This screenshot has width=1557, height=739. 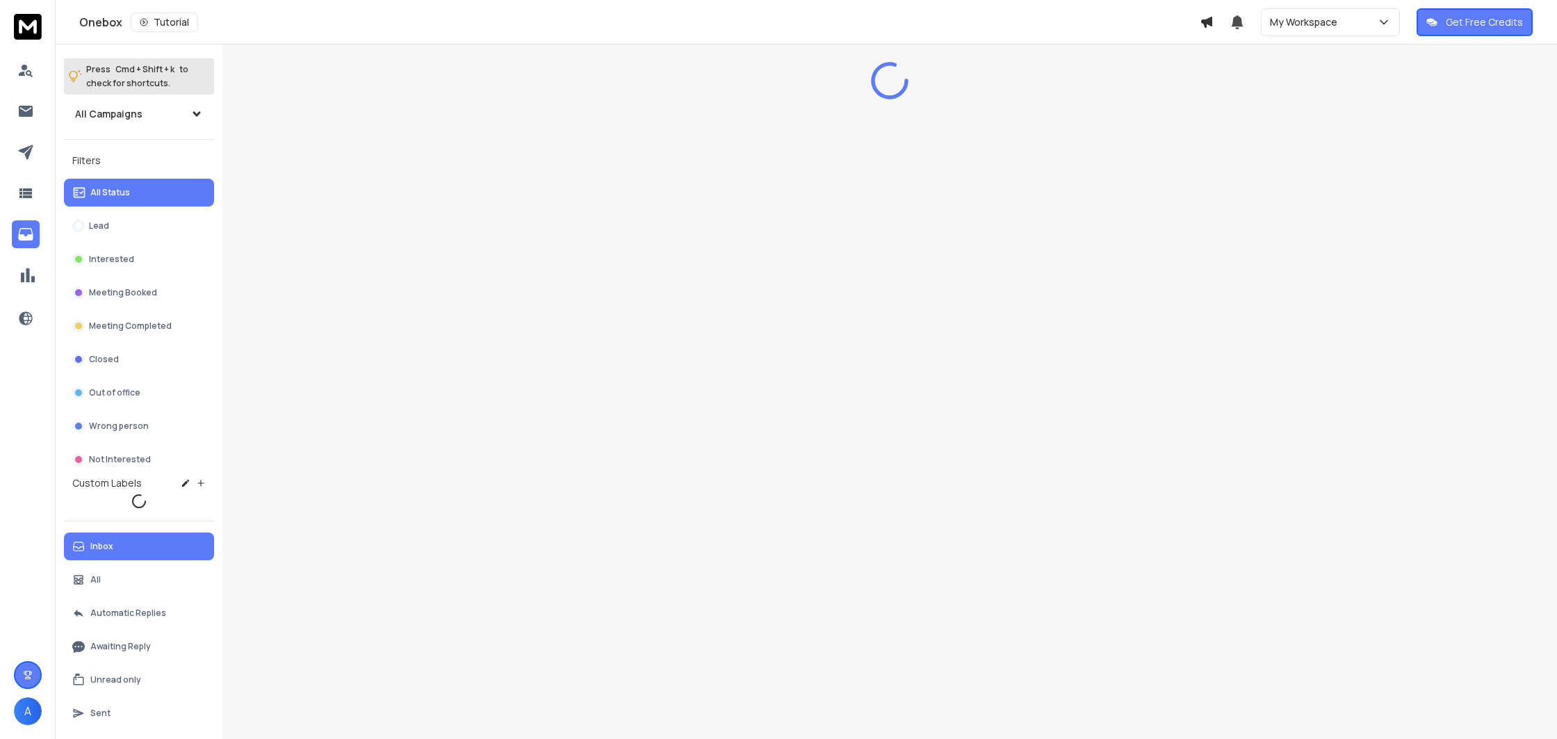 What do you see at coordinates (95, 580) in the screenshot?
I see `p: All` at bounding box center [95, 580].